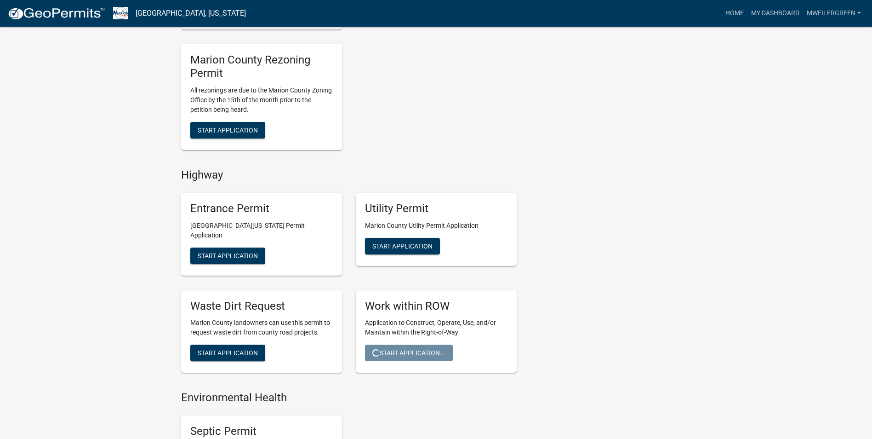  Describe the element at coordinates (262, 100) in the screenshot. I see `p: All rezonings are due to the Marion County Zoning Office by the 15th of the month prior to the pe...` at that location.